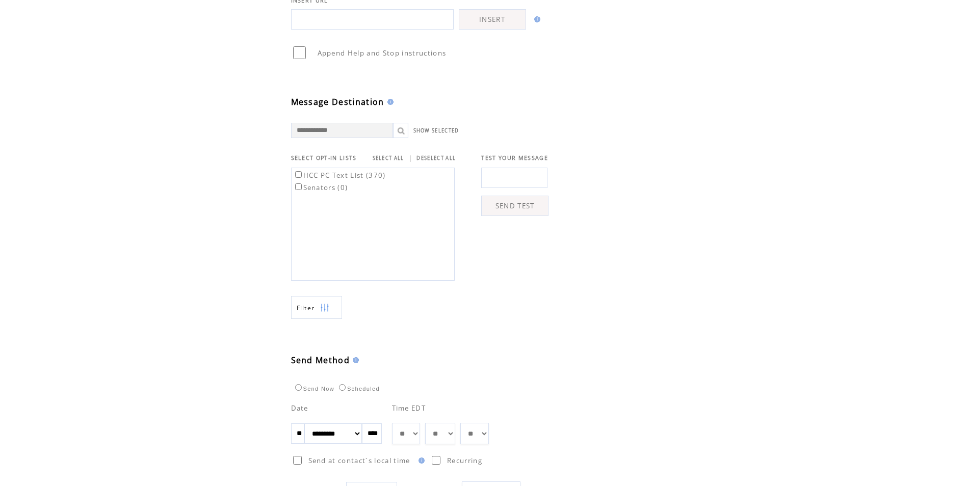  Describe the element at coordinates (382, 53) in the screenshot. I see `span: Append Help and Stop instructions` at that location.